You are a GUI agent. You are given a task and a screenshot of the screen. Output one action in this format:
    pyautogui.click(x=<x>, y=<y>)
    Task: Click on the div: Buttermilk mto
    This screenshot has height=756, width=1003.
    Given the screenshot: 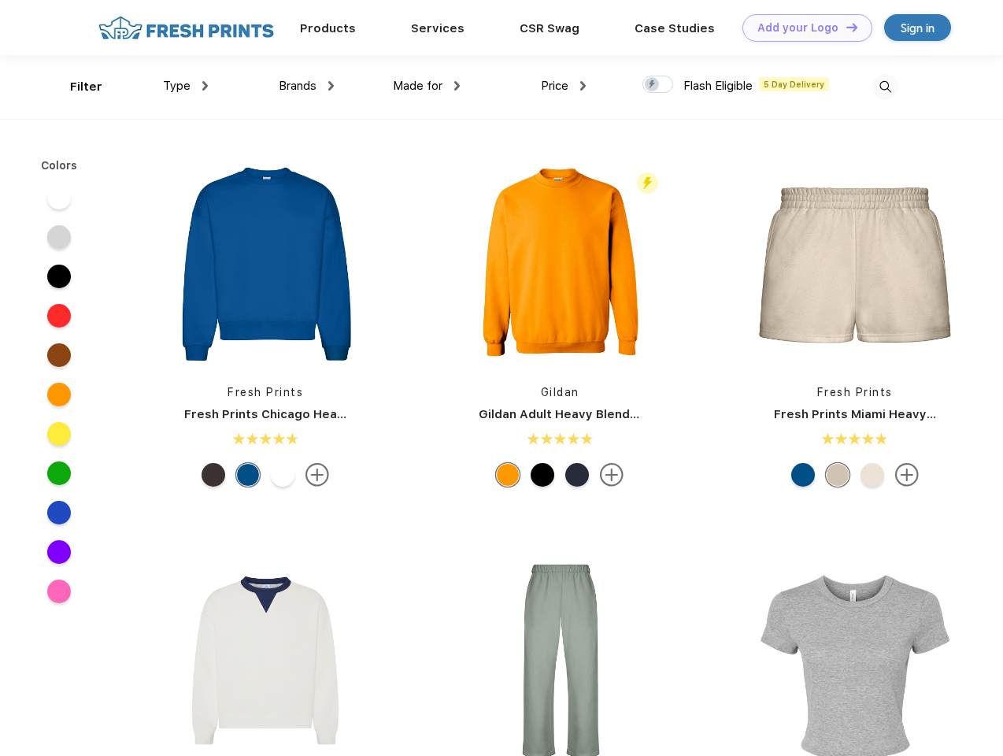 What is the action you would take?
    pyautogui.click(x=872, y=475)
    